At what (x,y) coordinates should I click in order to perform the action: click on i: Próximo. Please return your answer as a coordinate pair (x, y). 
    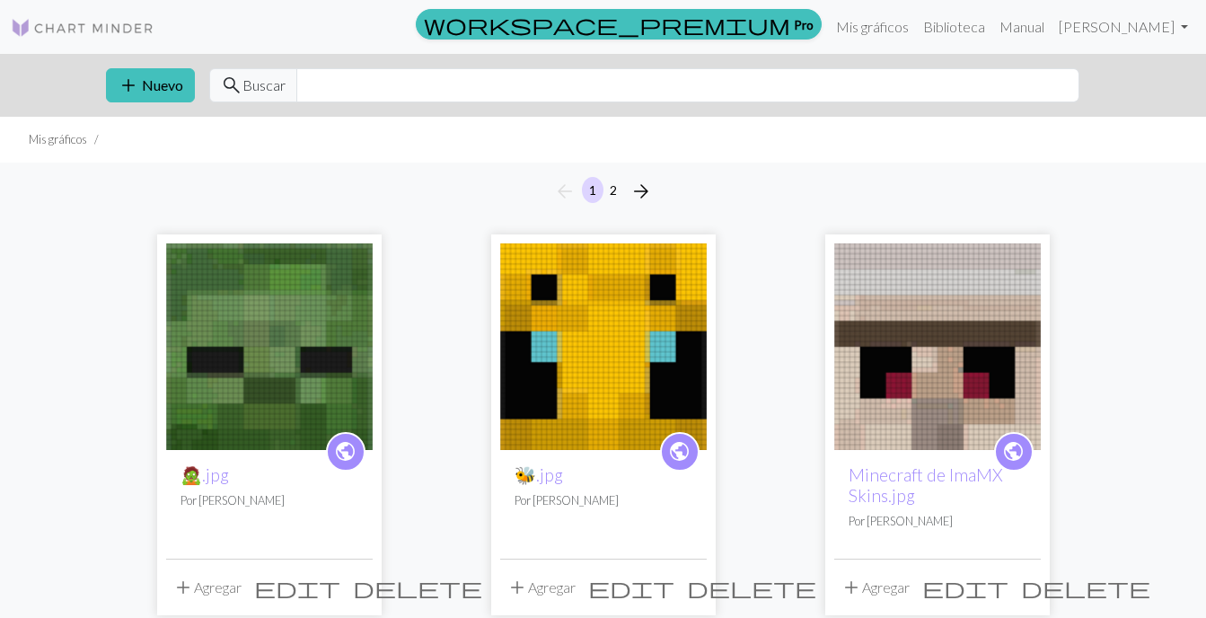
    Looking at the image, I should click on (641, 191).